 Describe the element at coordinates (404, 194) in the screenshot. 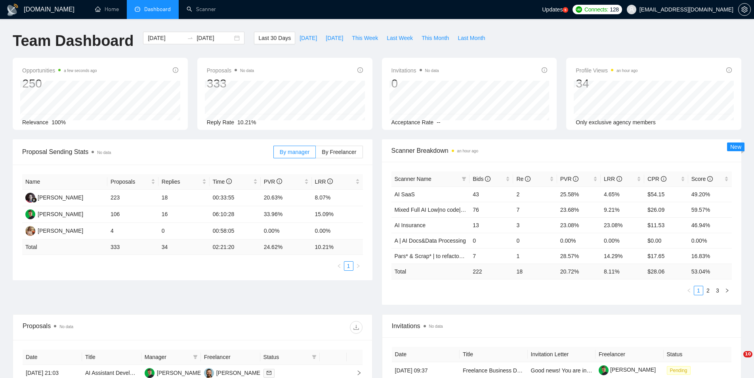

I see `a: AI SaaS` at that location.